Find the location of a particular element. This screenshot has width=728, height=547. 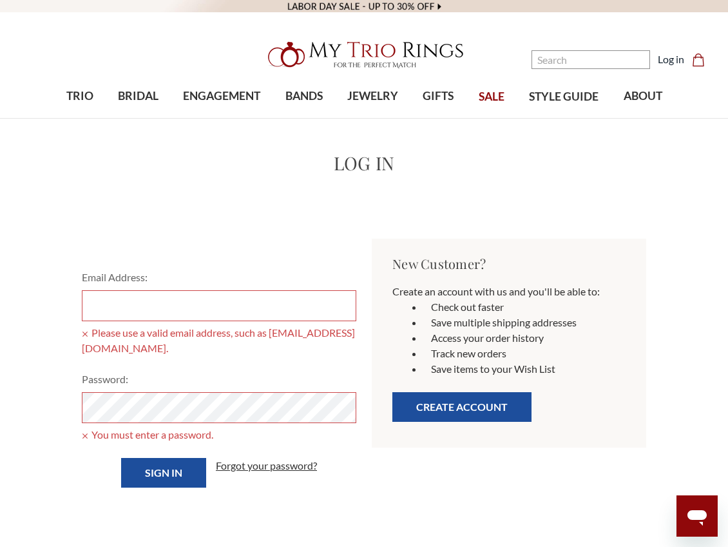

span: JEWELRY is located at coordinates (373, 96).